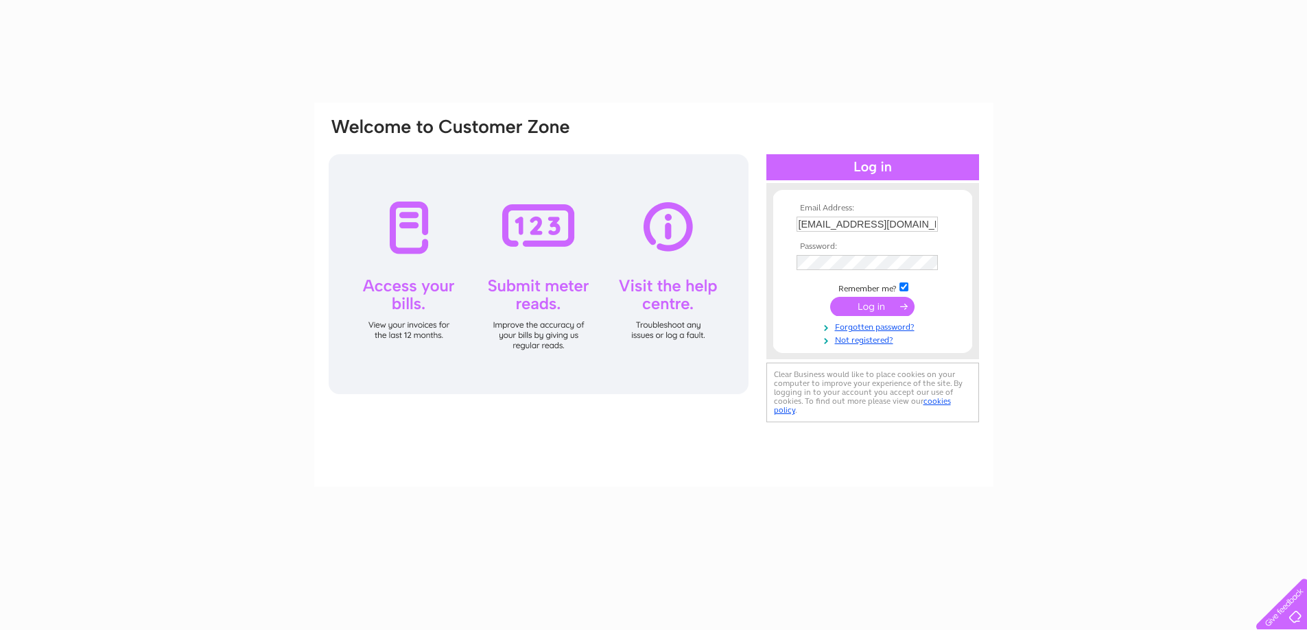 The width and height of the screenshot is (1307, 630). I want to click on th: Password:, so click(873, 247).